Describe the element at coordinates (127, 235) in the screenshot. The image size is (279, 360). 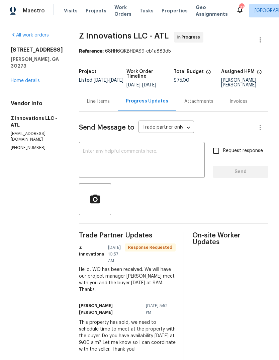
I see `span: Trade Partner Updates` at that location.